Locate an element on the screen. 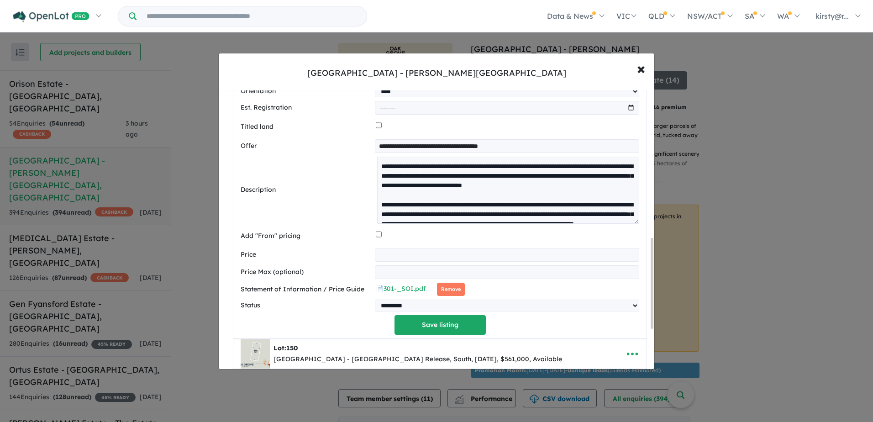 The height and width of the screenshot is (422, 873). a: 📄301-_SOI.pdf is located at coordinates (401, 288).